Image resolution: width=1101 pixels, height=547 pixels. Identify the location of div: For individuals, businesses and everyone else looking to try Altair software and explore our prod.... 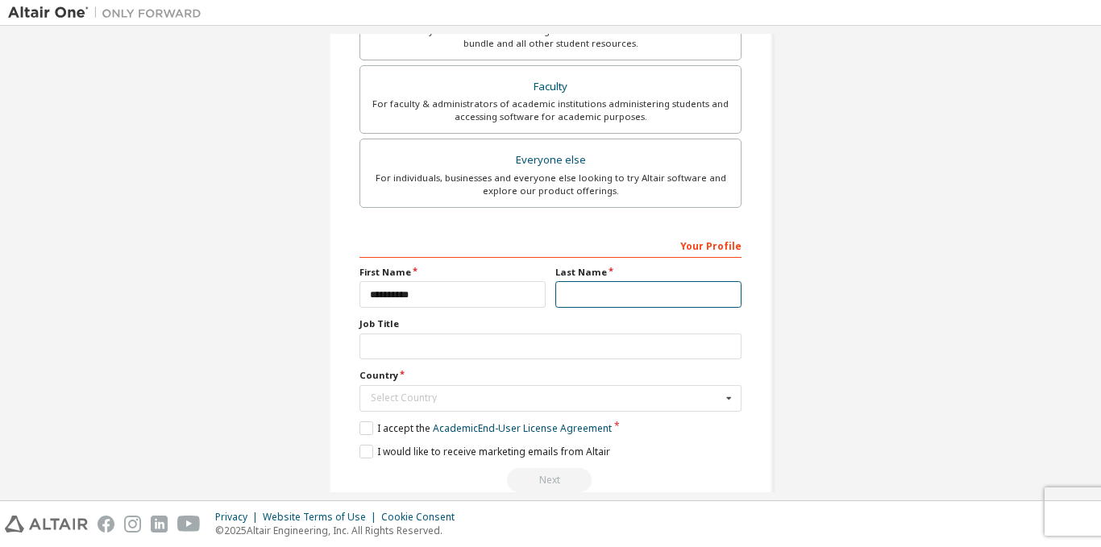
(550, 185).